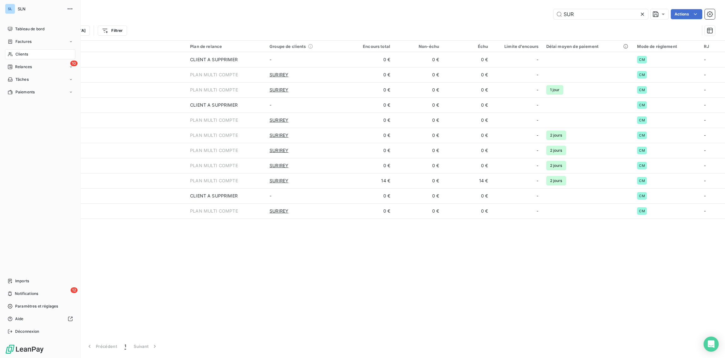 Image resolution: width=725 pixels, height=358 pixels. I want to click on span: Aide, so click(19, 319).